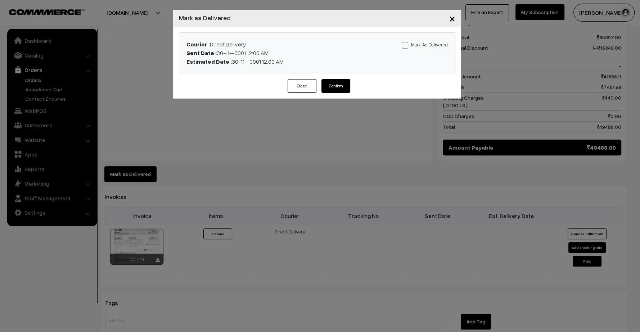 The height and width of the screenshot is (332, 640). I want to click on b: Courier :, so click(198, 44).